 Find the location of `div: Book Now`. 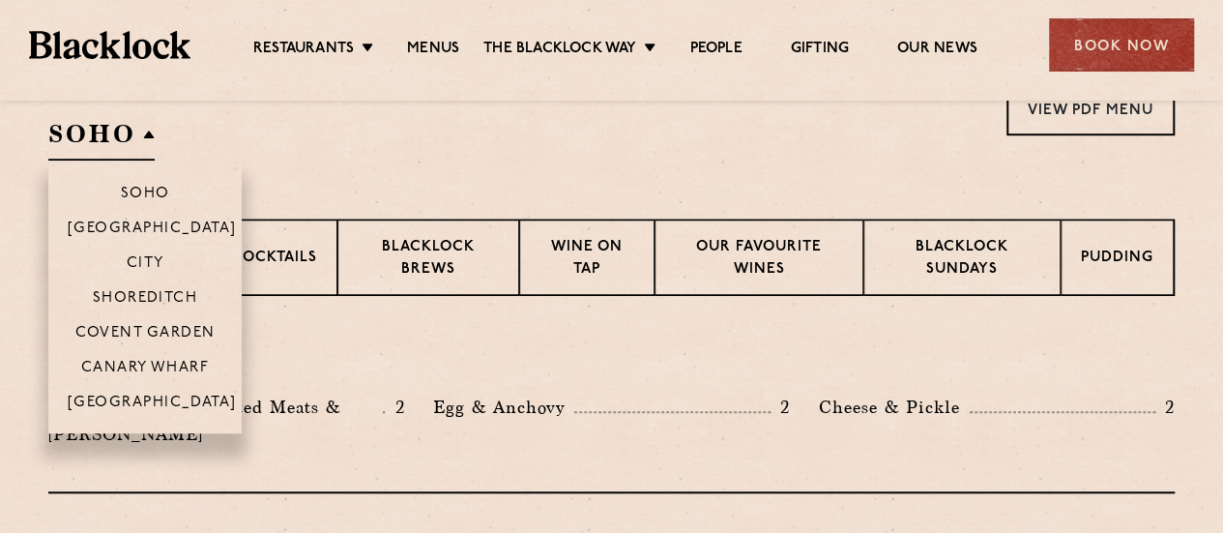

div: Book Now is located at coordinates (1122, 44).